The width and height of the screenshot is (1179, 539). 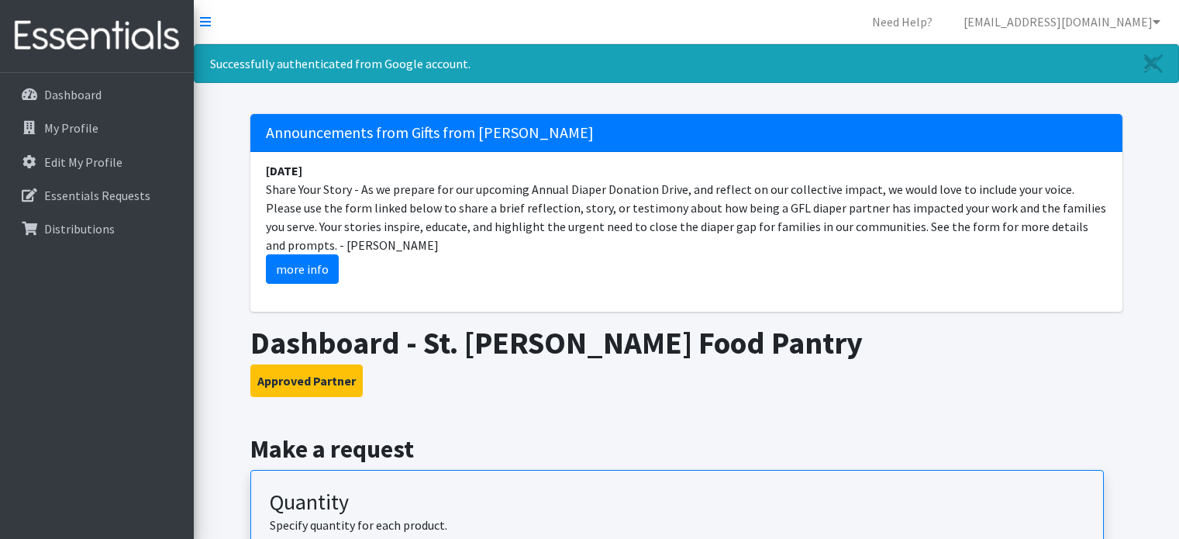 I want to click on a: Close, so click(x=1153, y=64).